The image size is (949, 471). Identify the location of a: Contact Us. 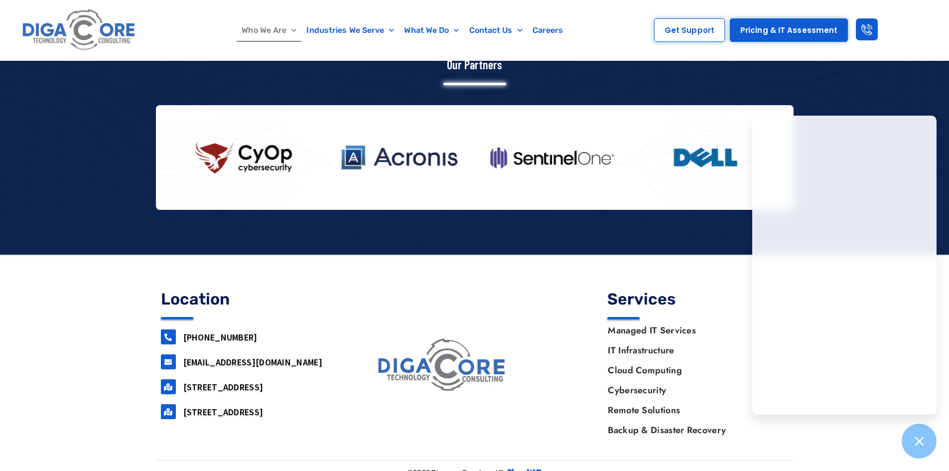
(496, 30).